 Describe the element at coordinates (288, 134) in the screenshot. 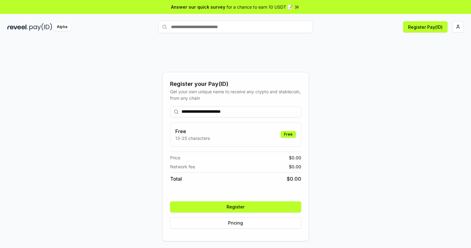

I see `div: Free` at that location.